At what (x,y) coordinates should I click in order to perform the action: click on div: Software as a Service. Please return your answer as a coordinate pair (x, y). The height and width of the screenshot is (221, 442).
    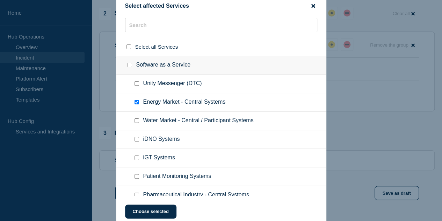
    Looking at the image, I should click on (221, 65).